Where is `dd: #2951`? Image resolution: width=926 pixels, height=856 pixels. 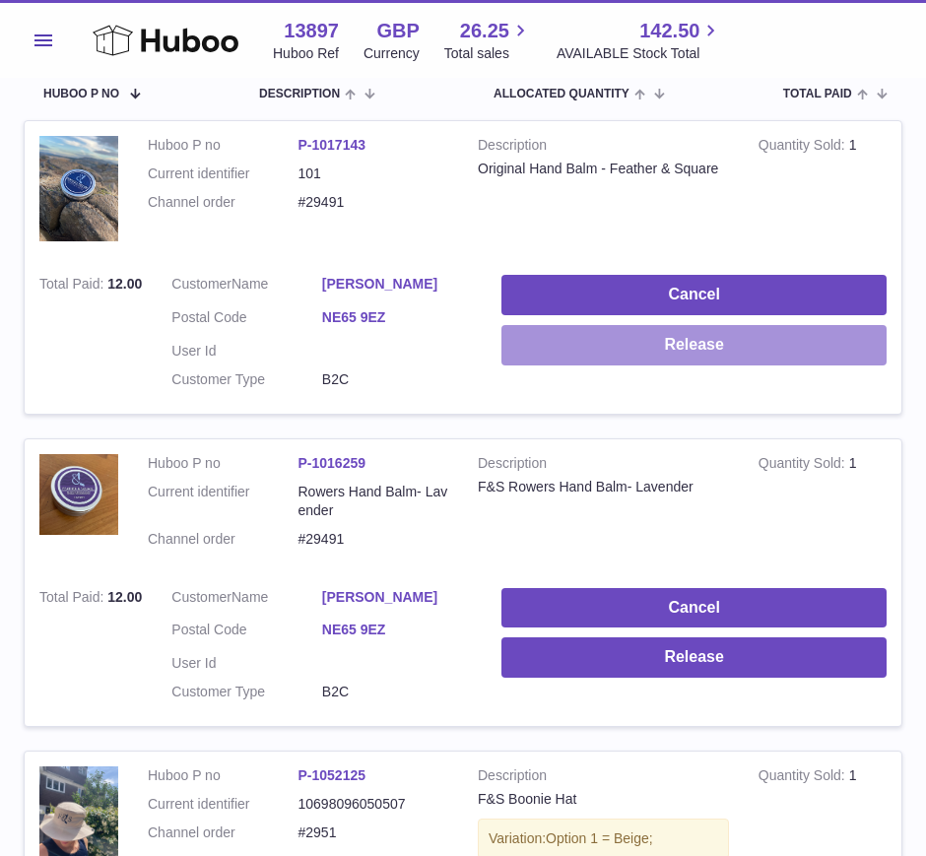
dd: #2951 is located at coordinates (373, 832).